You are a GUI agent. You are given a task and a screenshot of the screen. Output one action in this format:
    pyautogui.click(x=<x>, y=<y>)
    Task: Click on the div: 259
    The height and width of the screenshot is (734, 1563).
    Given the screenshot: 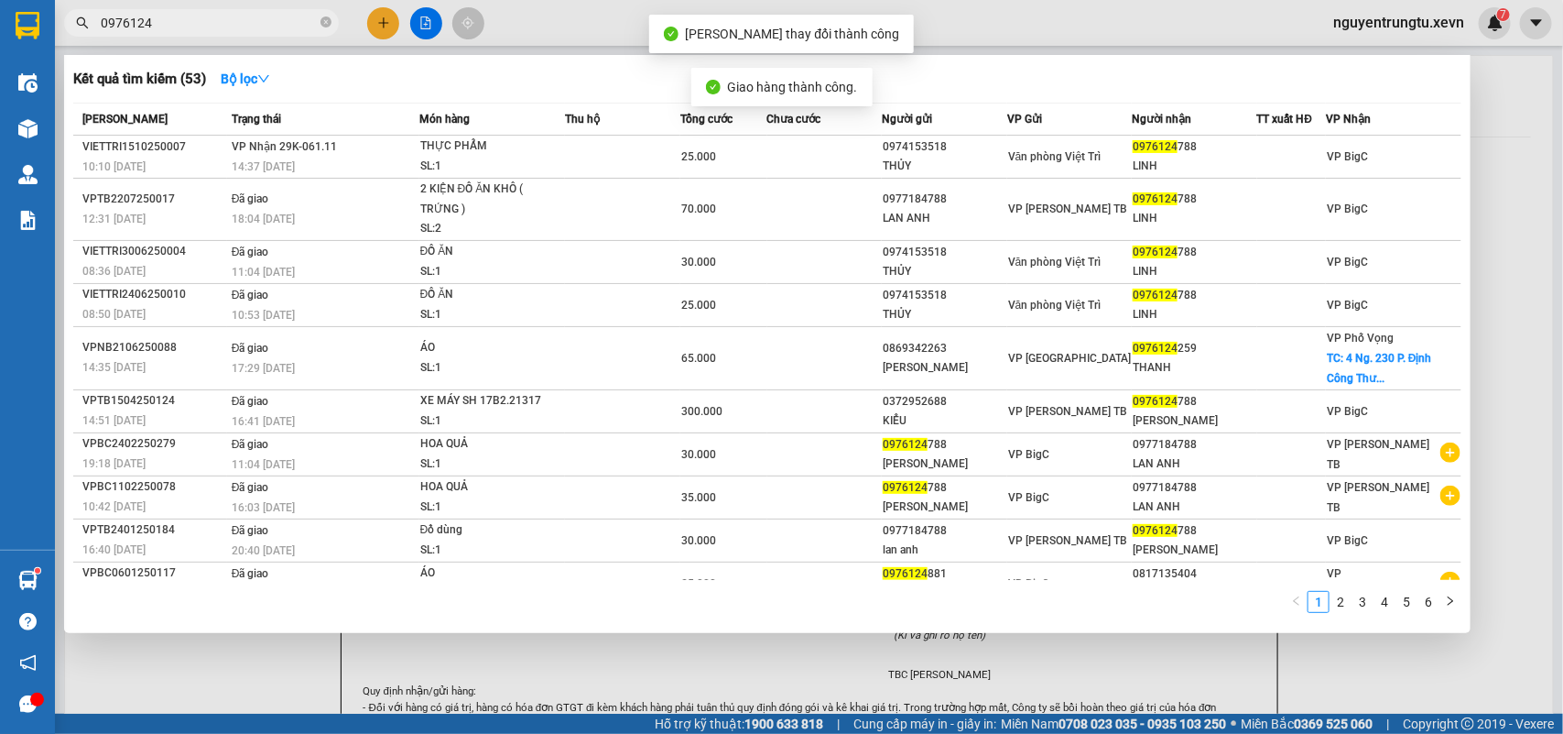 What is the action you would take?
    pyautogui.click(x=1194, y=348)
    